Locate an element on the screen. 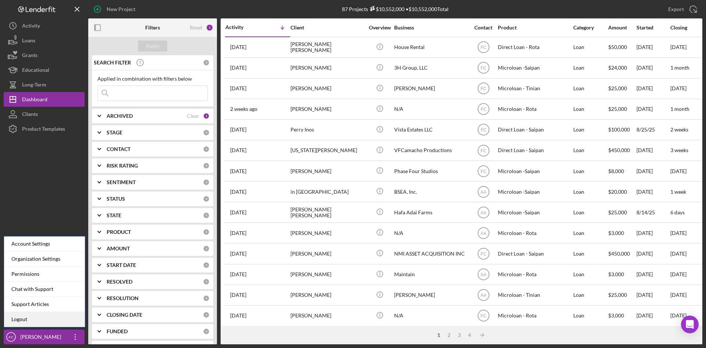 This screenshot has width=706, height=348. button: Export is located at coordinates (682, 9).